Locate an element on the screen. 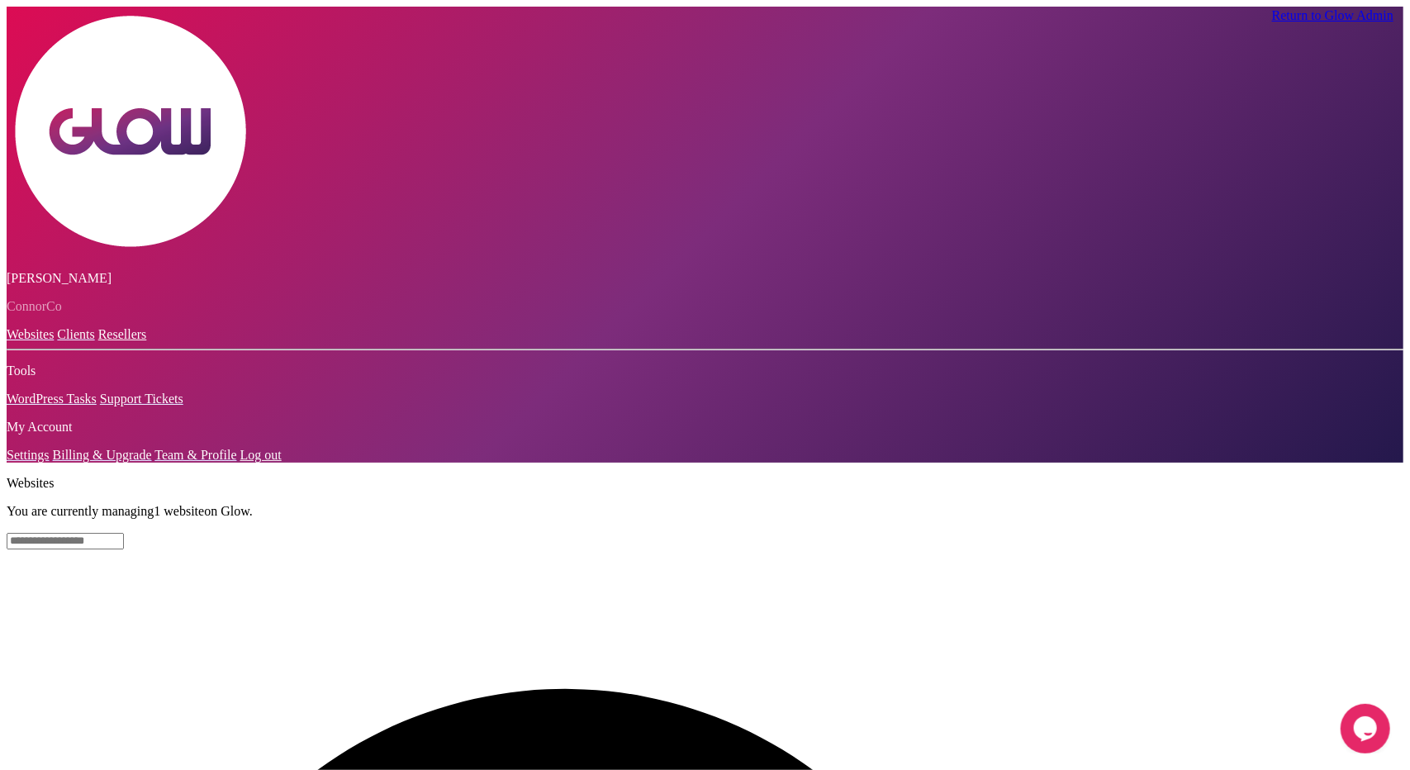  a: Log out is located at coordinates (261, 454).